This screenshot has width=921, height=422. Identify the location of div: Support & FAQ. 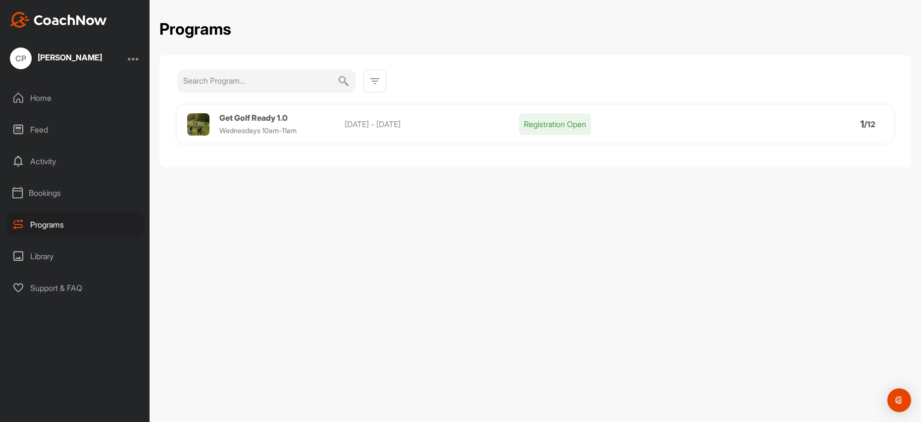
(75, 288).